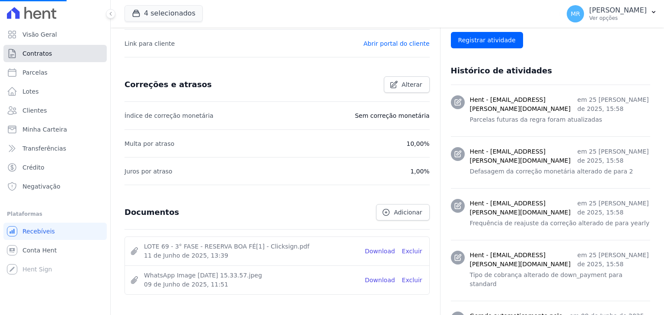 The width and height of the screenshot is (664, 315). I want to click on span: Lotes, so click(31, 92).